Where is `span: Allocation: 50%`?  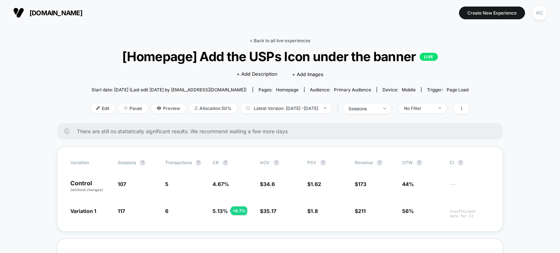 span: Allocation: 50% is located at coordinates (213, 108).